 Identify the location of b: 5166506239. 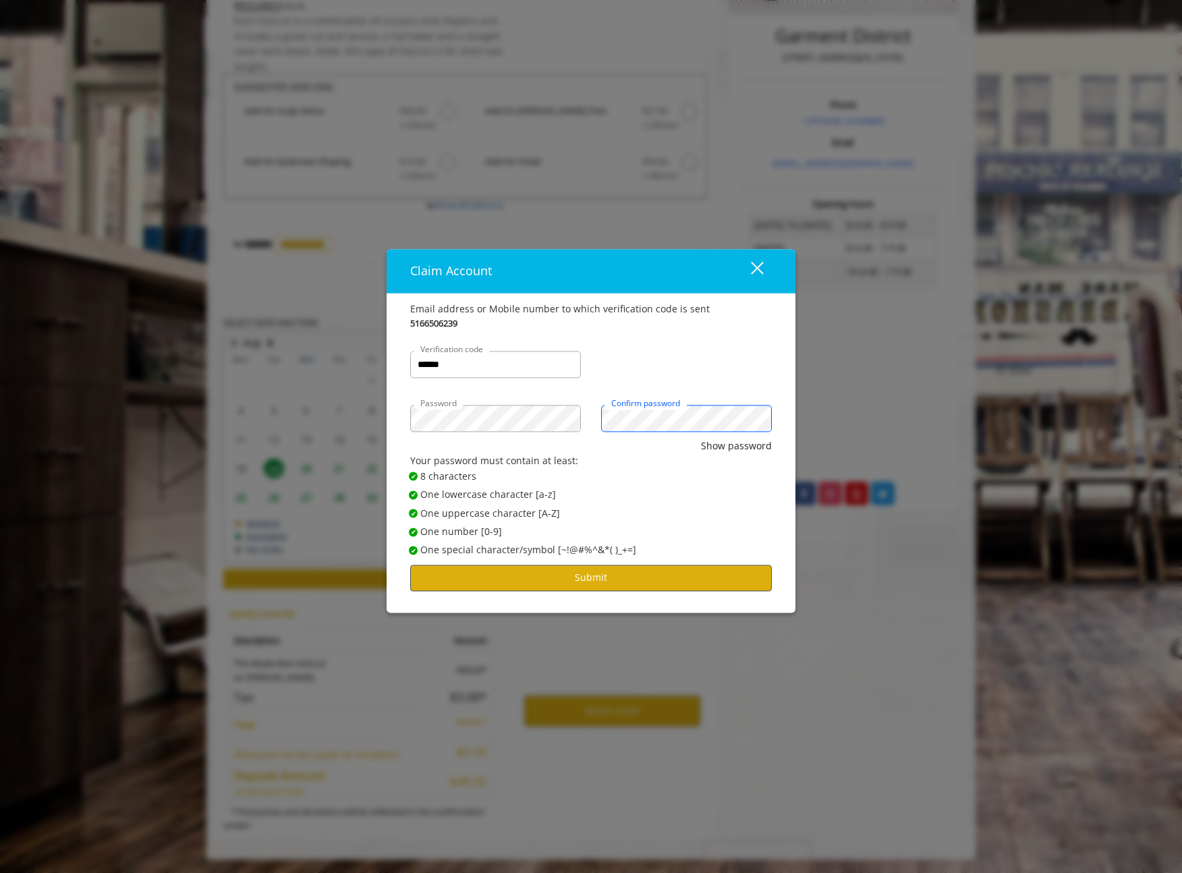
(434, 324).